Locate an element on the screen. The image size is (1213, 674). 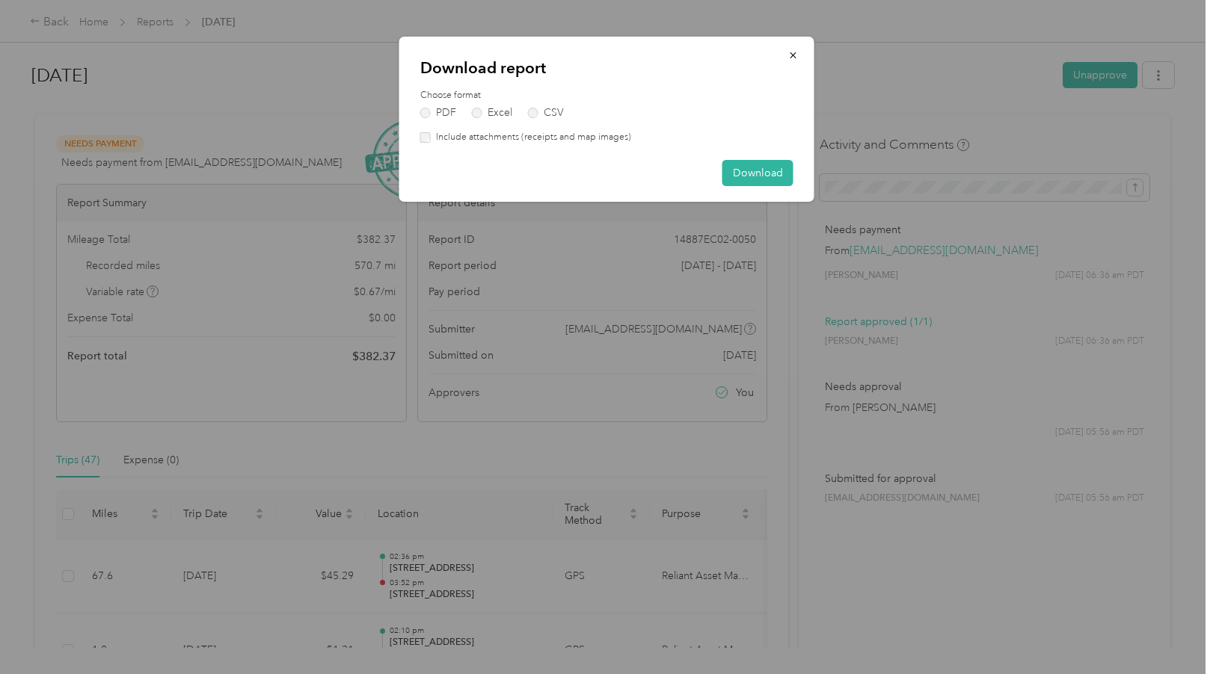
button: Download is located at coordinates (757, 173).